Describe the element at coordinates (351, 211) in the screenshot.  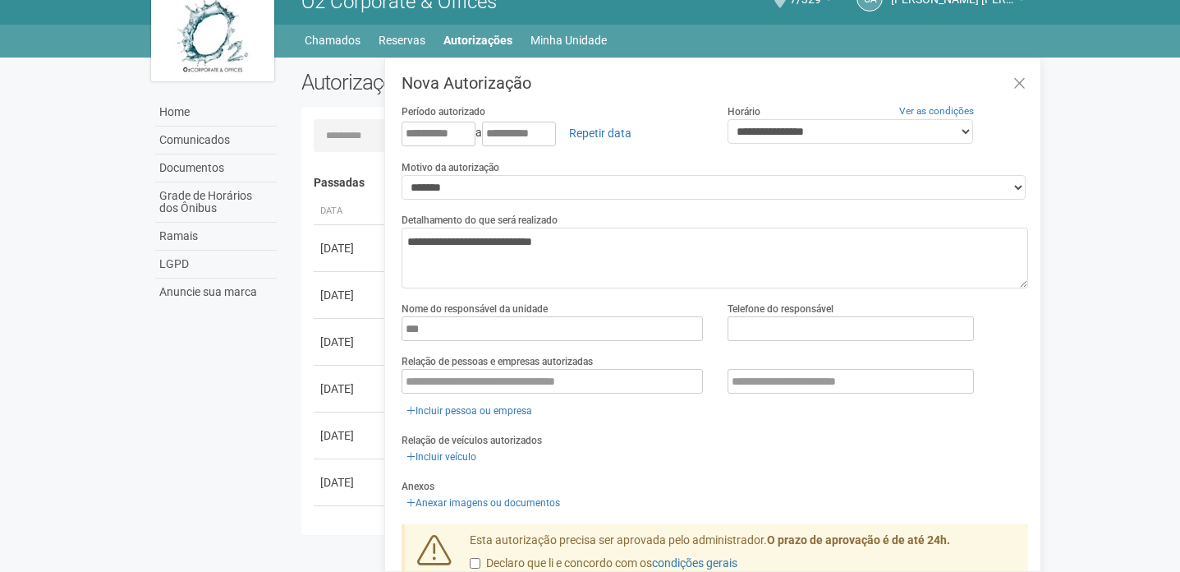
I see `th: Data` at that location.